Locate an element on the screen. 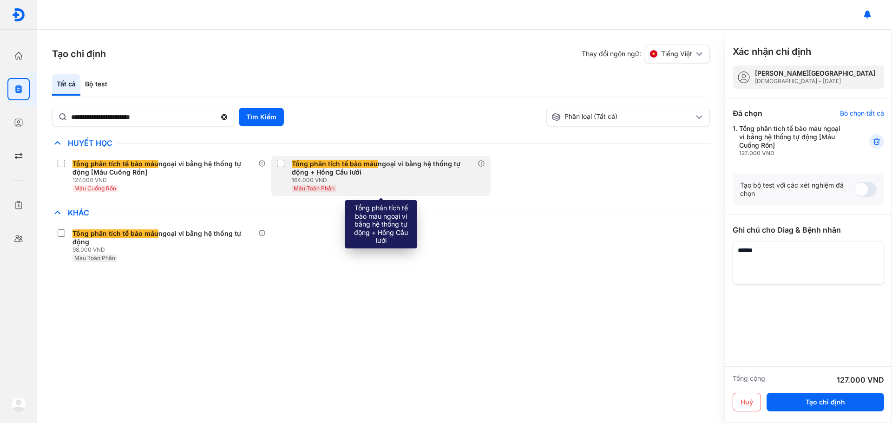 This screenshot has height=423, width=892. span: Huyết Học is located at coordinates (90, 143).